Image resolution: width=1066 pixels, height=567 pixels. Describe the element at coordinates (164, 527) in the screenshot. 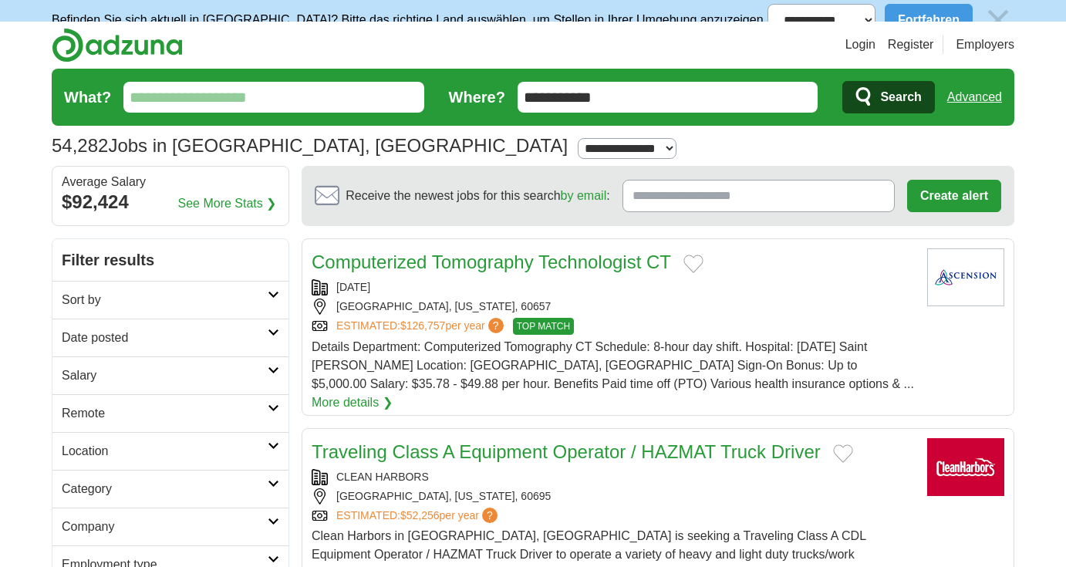

I see `h2: Company` at that location.